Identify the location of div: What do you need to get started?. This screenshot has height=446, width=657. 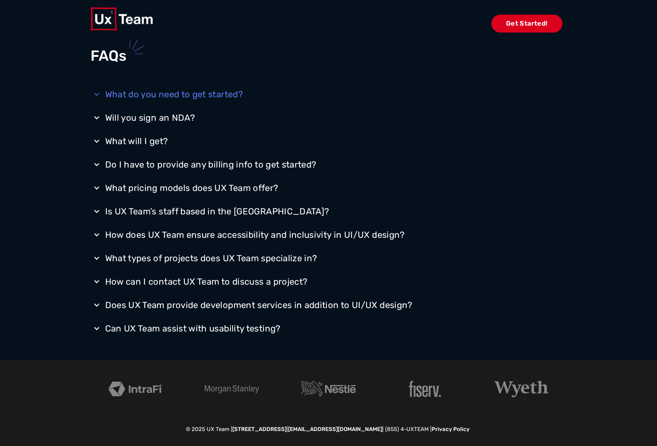
(174, 94).